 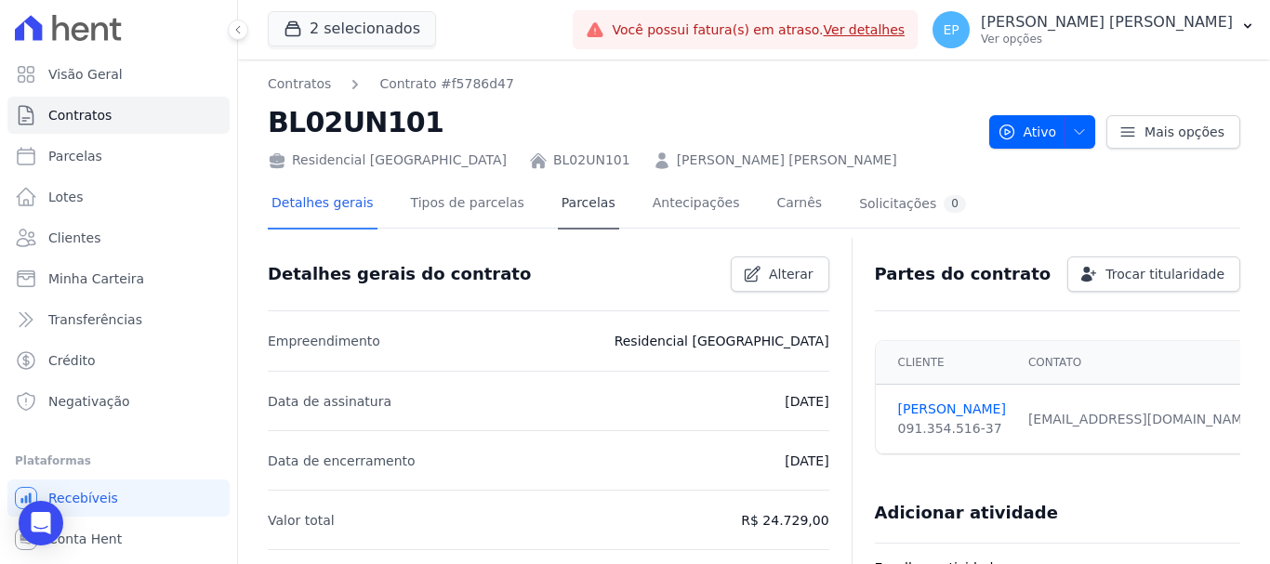 I want to click on a: Transferências, so click(x=118, y=320).